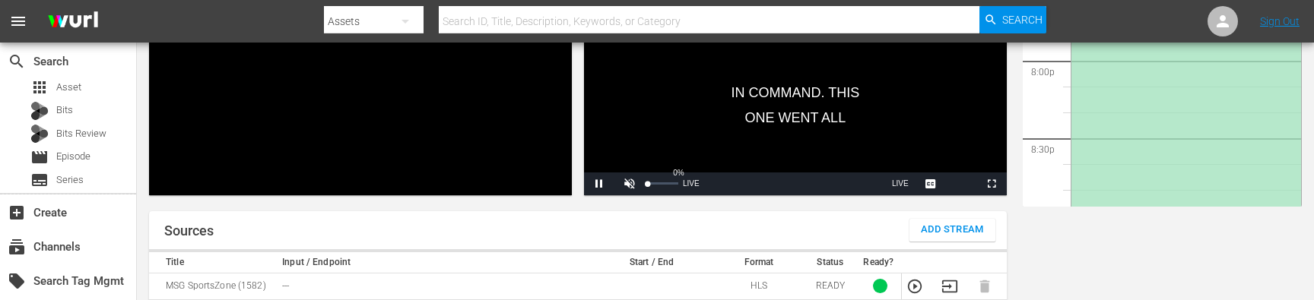 The height and width of the screenshot is (300, 1314). Describe the element at coordinates (17, 213) in the screenshot. I see `span: Create` at that location.